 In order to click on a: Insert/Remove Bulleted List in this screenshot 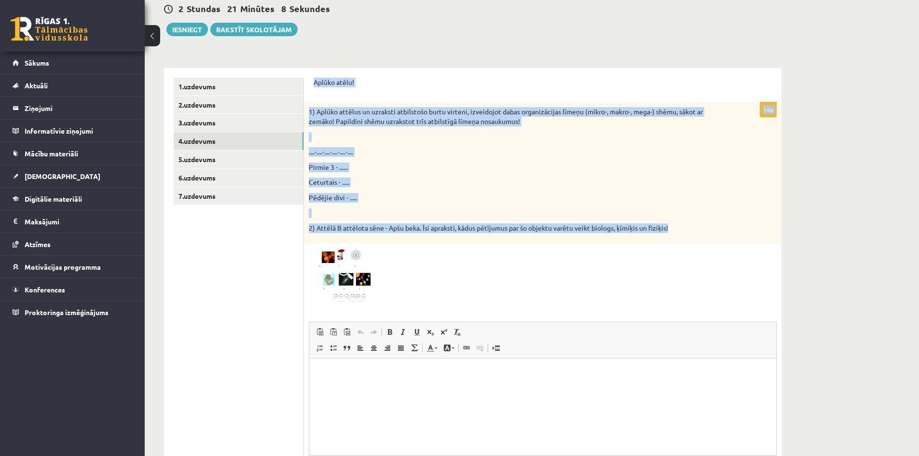, I will do `click(333, 348)`.